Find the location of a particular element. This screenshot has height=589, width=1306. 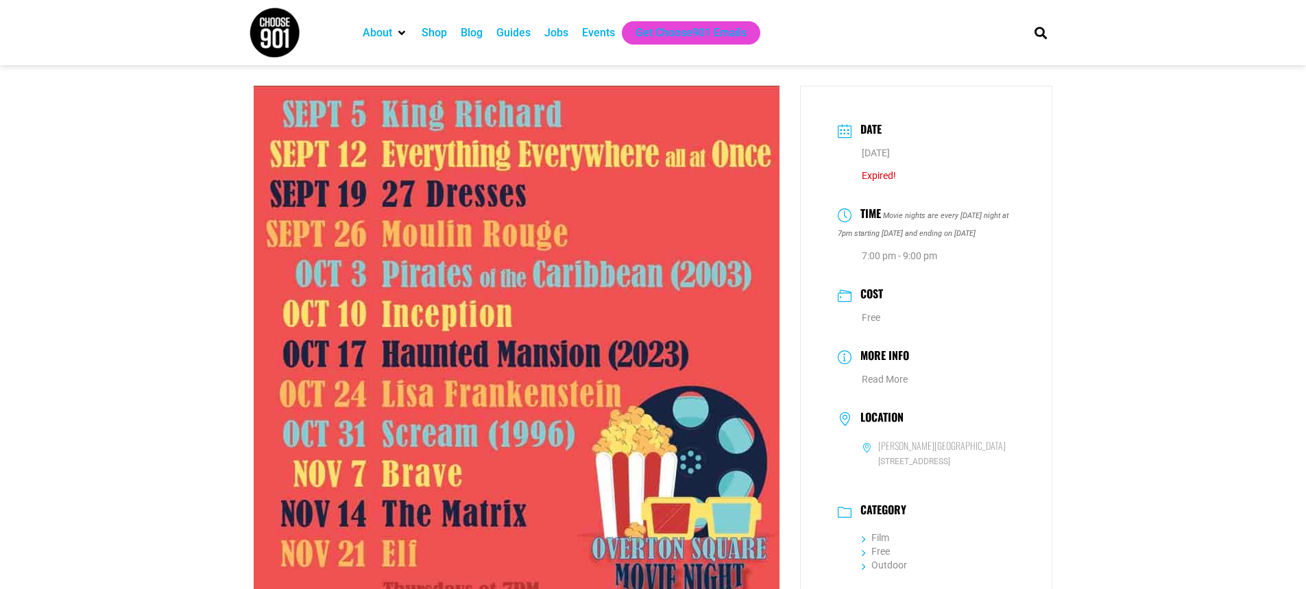

div: Shop is located at coordinates (434, 33).